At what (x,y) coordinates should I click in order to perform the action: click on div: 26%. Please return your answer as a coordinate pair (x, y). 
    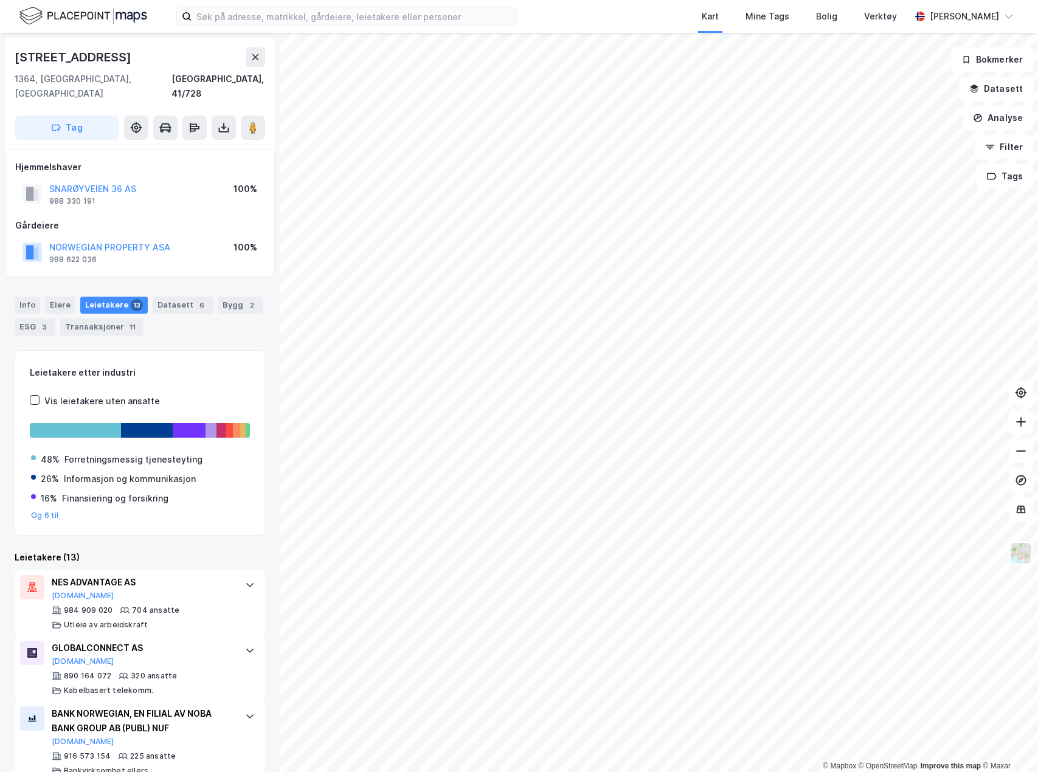
    Looking at the image, I should click on (50, 479).